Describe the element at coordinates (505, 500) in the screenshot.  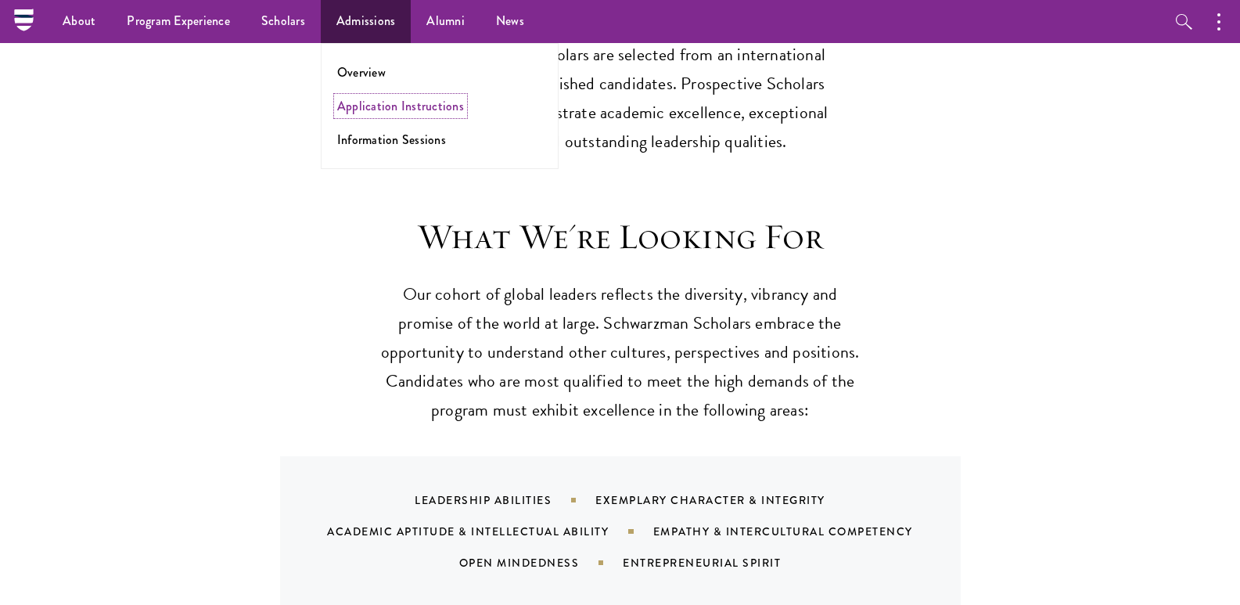
I see `div: Leadership Abilities` at that location.